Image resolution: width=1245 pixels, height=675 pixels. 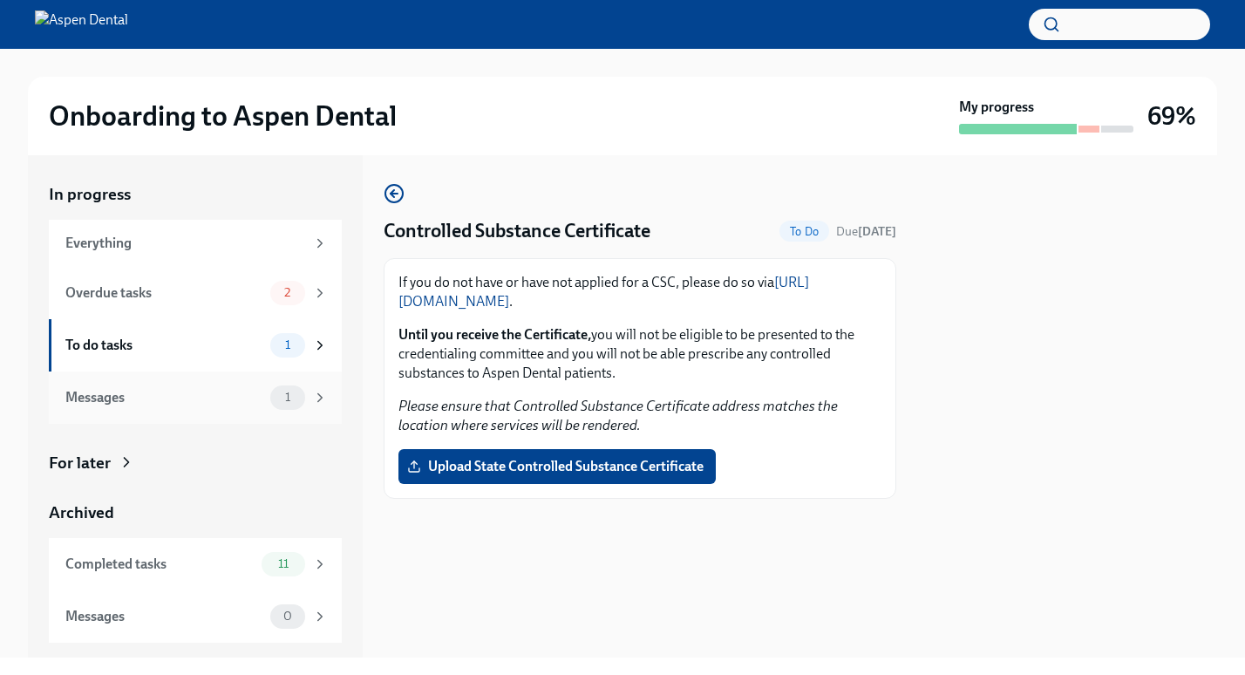 What do you see at coordinates (283, 563) in the screenshot?
I see `span: 11` at bounding box center [283, 563].